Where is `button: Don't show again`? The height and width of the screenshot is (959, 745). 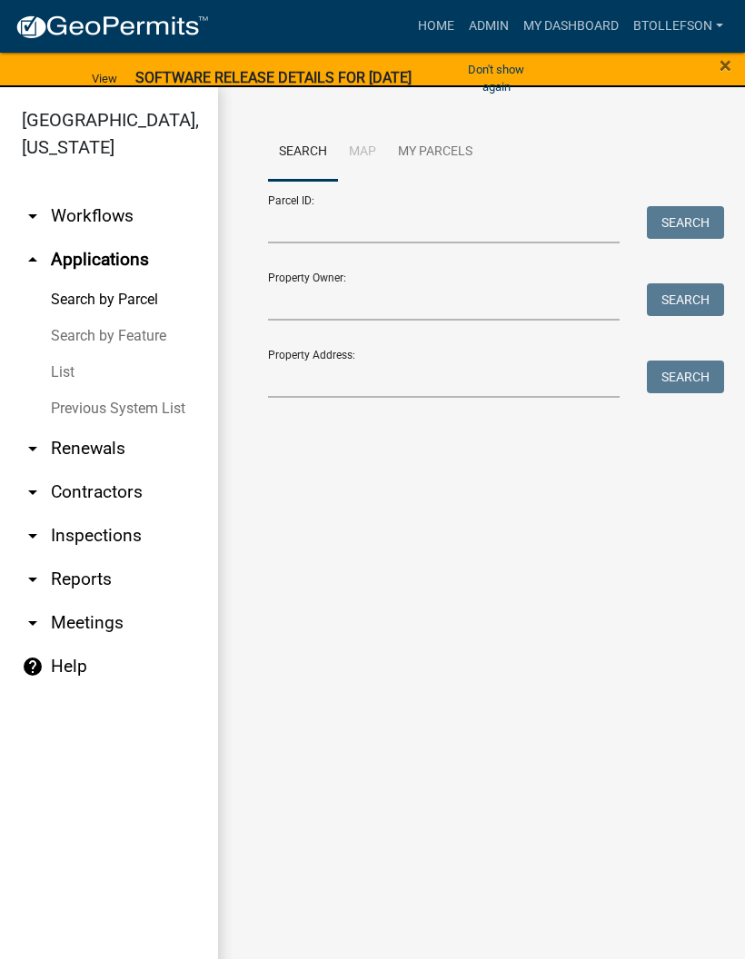 button: Don't show again is located at coordinates (496, 78).